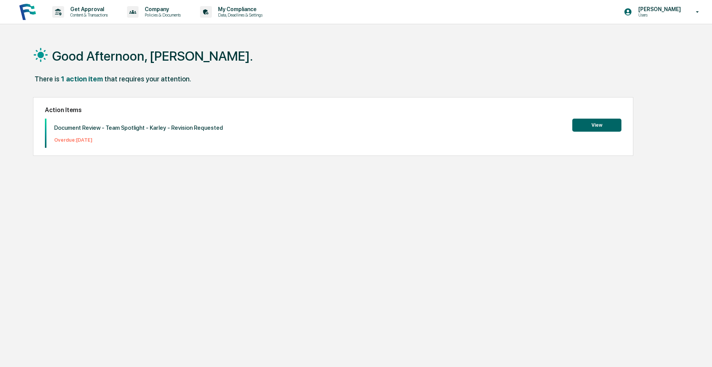  I want to click on button: View, so click(597, 125).